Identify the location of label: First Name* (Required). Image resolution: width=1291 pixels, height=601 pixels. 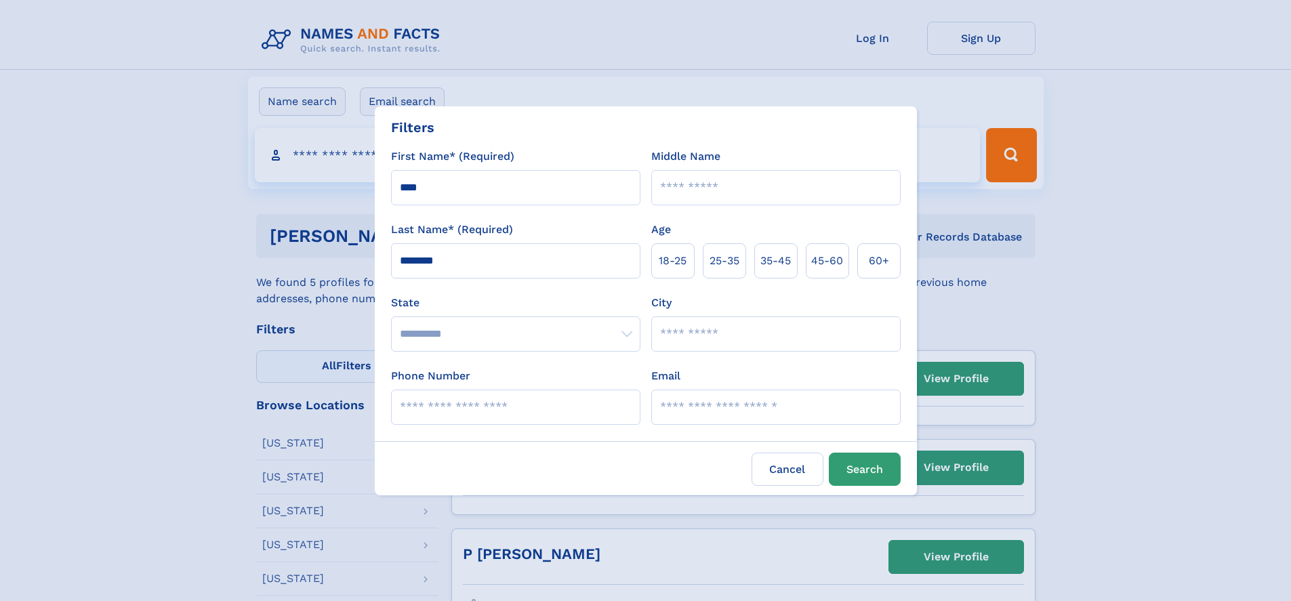
(453, 157).